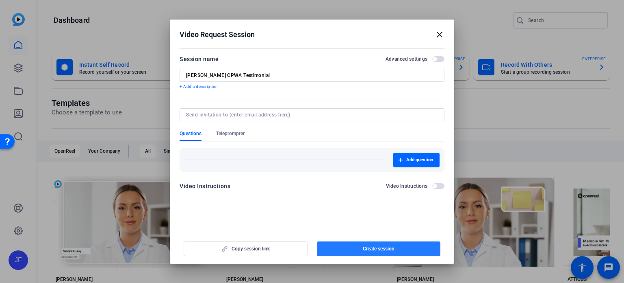 This screenshot has height=283, width=624. I want to click on p: + Add a description, so click(312, 87).